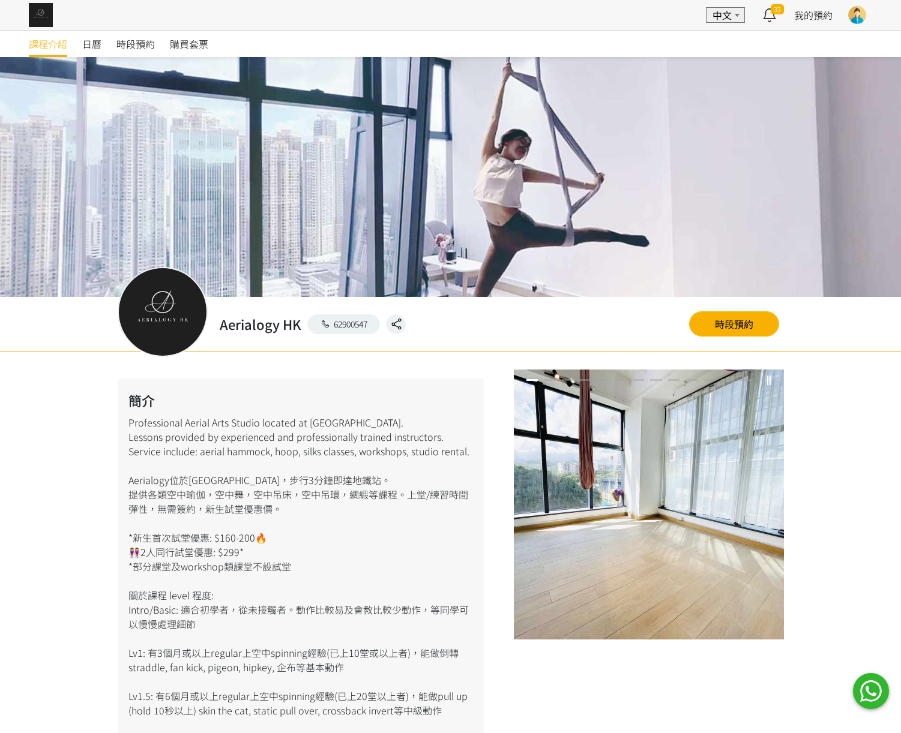  What do you see at coordinates (92, 44) in the screenshot?
I see `a: 日曆` at bounding box center [92, 44].